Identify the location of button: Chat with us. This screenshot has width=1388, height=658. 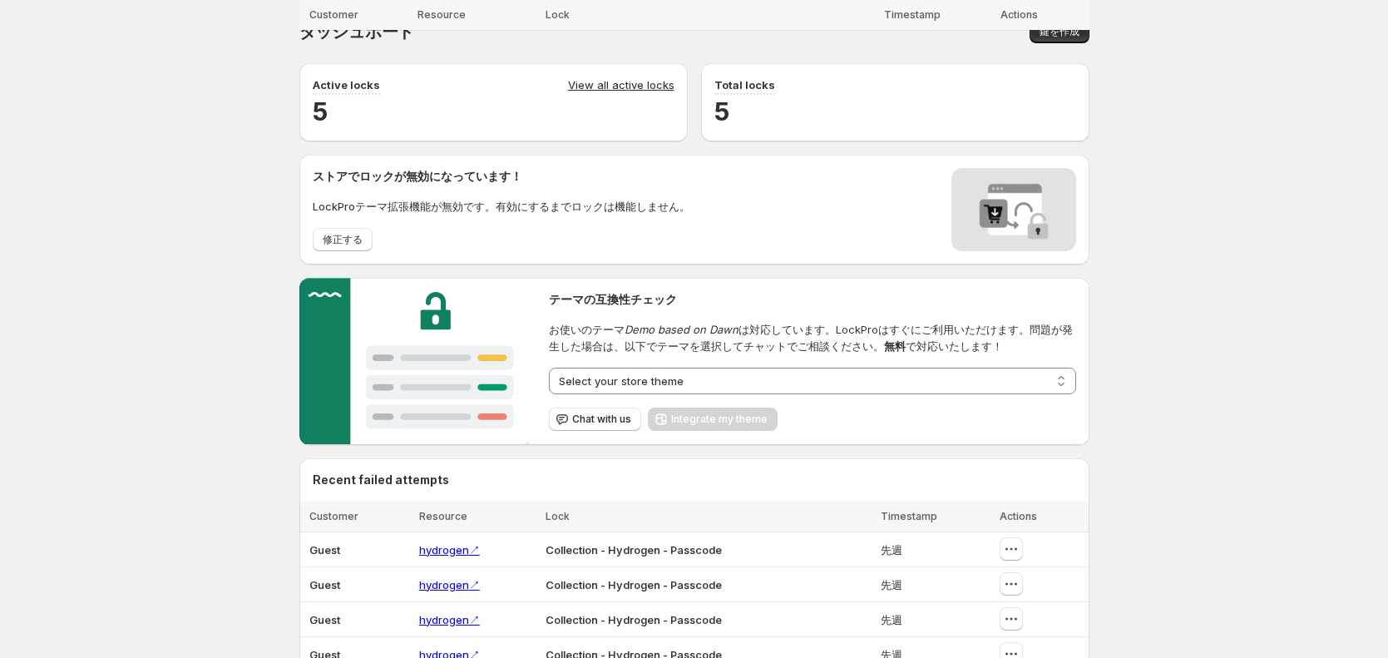
(595, 419).